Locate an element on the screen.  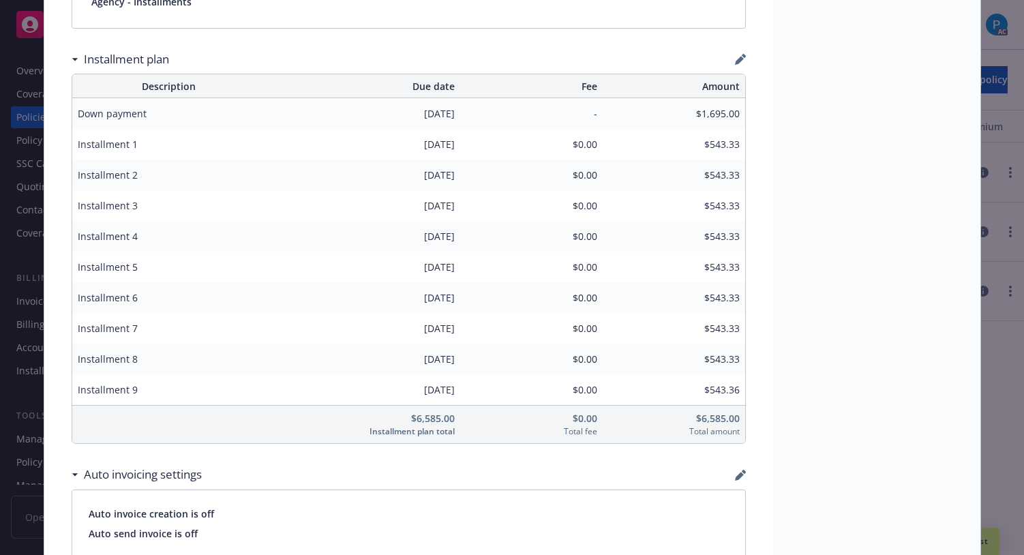
span: $1,695.00 is located at coordinates (674, 113).